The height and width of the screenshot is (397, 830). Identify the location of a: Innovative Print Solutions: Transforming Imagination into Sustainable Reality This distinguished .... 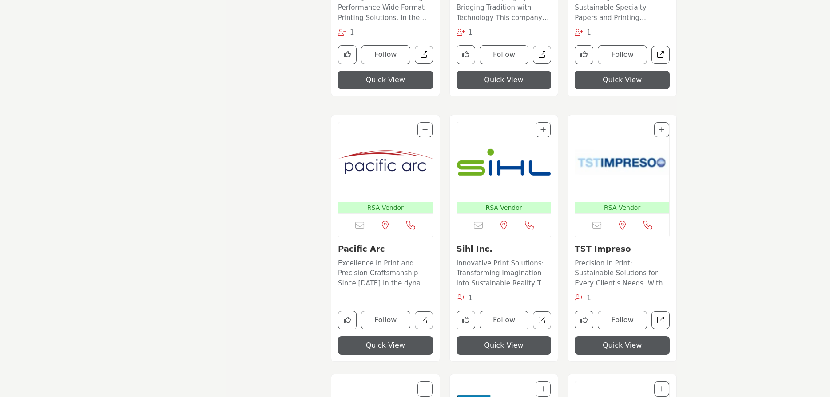
(504, 272).